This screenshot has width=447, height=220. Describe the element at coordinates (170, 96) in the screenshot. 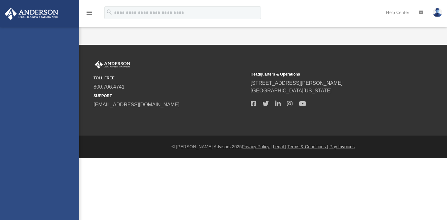

I see `small: SUPPORT` at that location.